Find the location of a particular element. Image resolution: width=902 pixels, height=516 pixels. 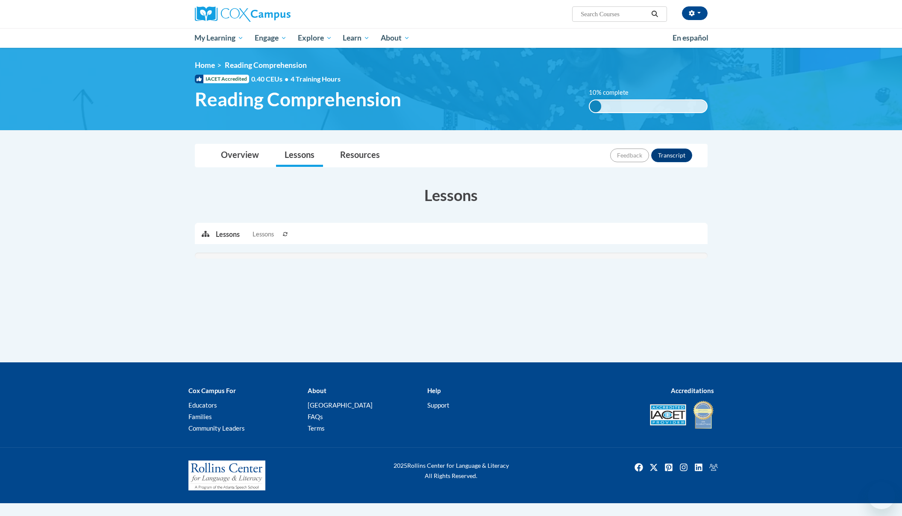

b: Cox Campus For is located at coordinates (212, 391).